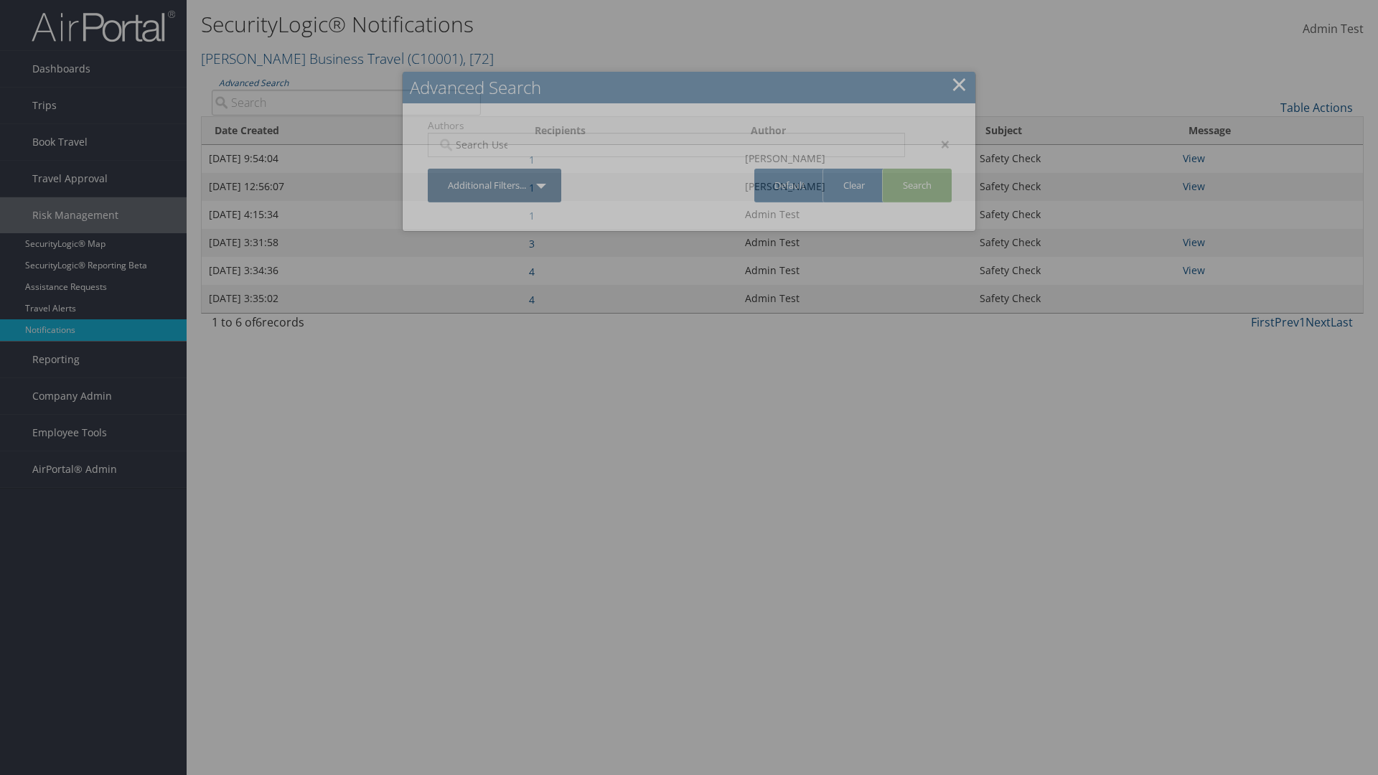  What do you see at coordinates (495, 185) in the screenshot?
I see `a: Additional Filters...` at bounding box center [495, 185].